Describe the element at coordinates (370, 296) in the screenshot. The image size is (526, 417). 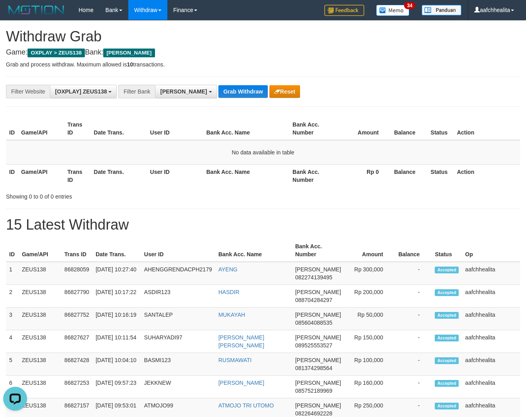
I see `td: Rp 200,000` at that location.